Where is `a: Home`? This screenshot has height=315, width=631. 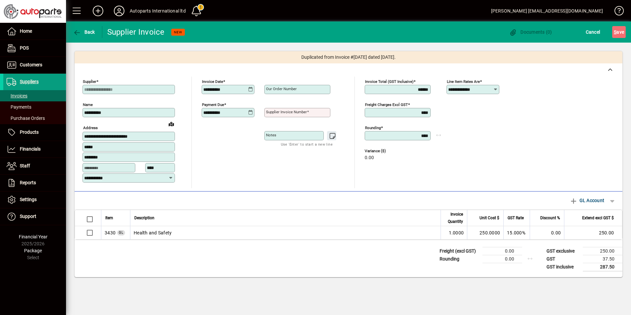 a: Home is located at coordinates (35, 31).